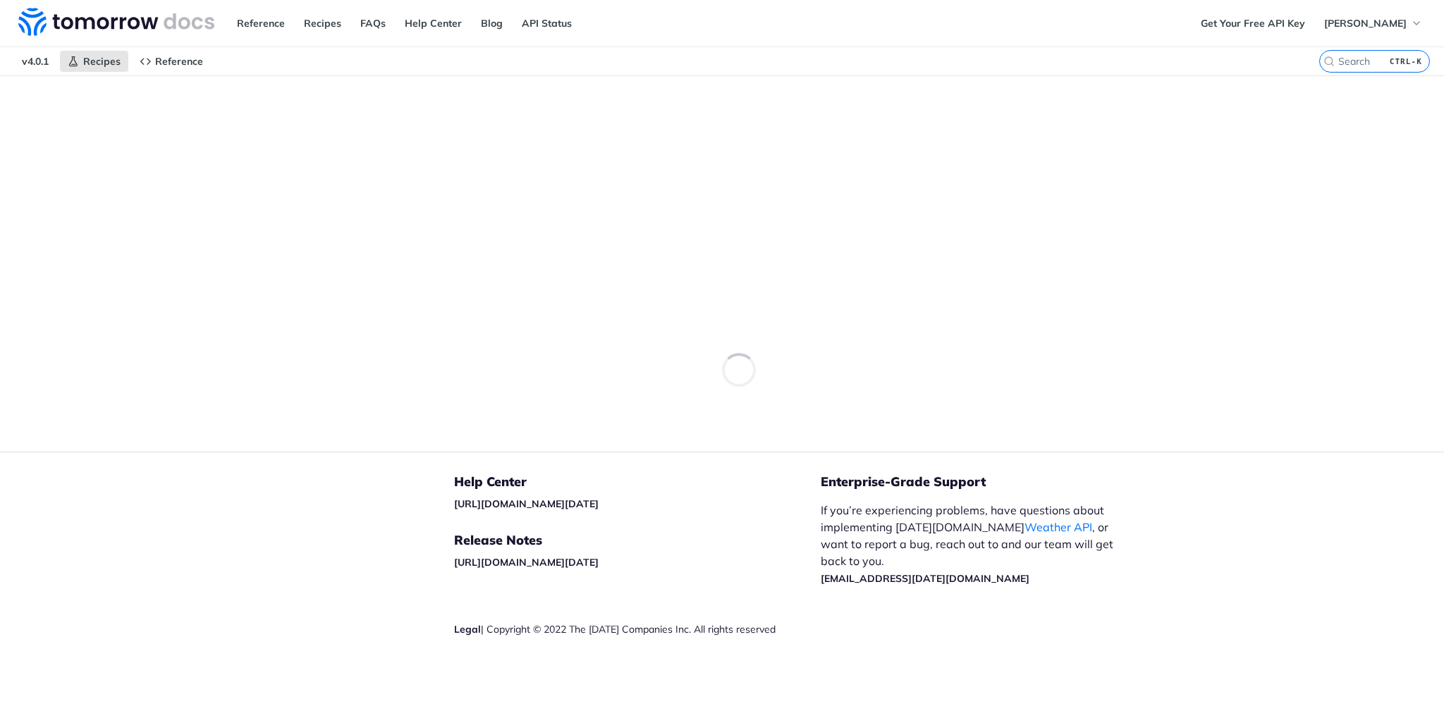 This screenshot has height=706, width=1444. Describe the element at coordinates (637, 541) in the screenshot. I see `h5: Release Notes` at that location.